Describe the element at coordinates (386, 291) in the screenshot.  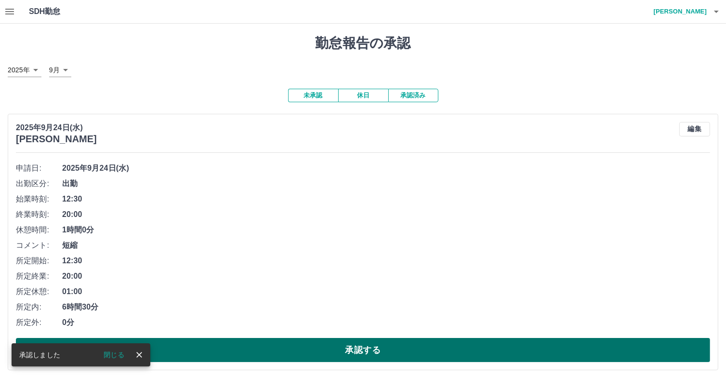
I see `span: 01:00` at that location.